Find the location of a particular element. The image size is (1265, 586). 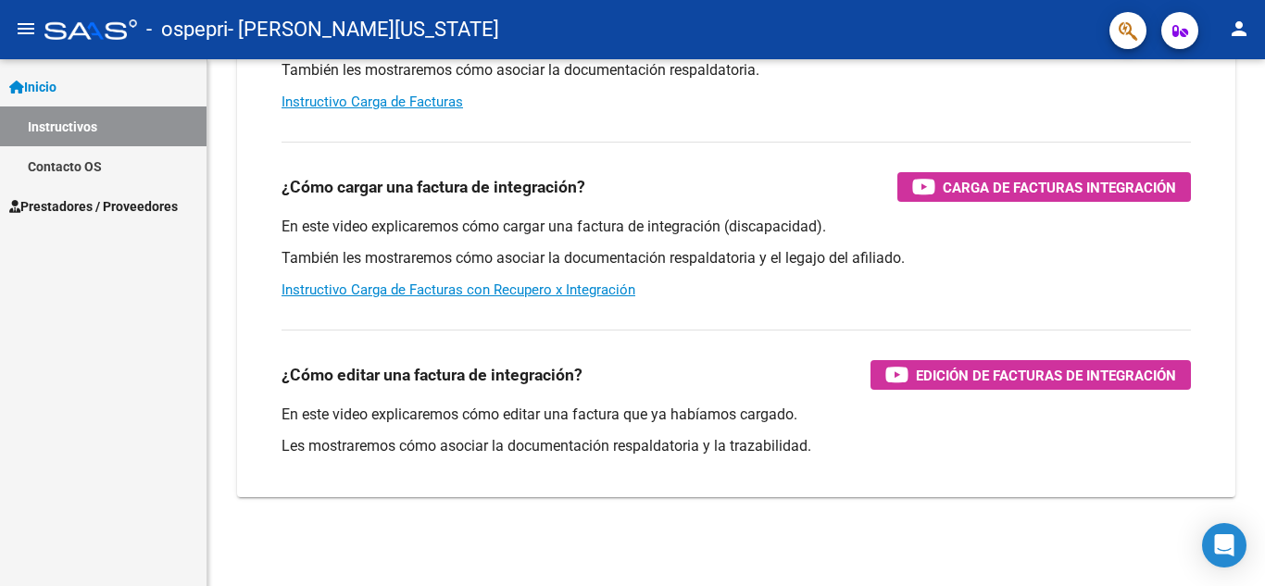

p: En este video explicaremos cómo editar una factura que ya habíamos cargado. is located at coordinates (736, 415).